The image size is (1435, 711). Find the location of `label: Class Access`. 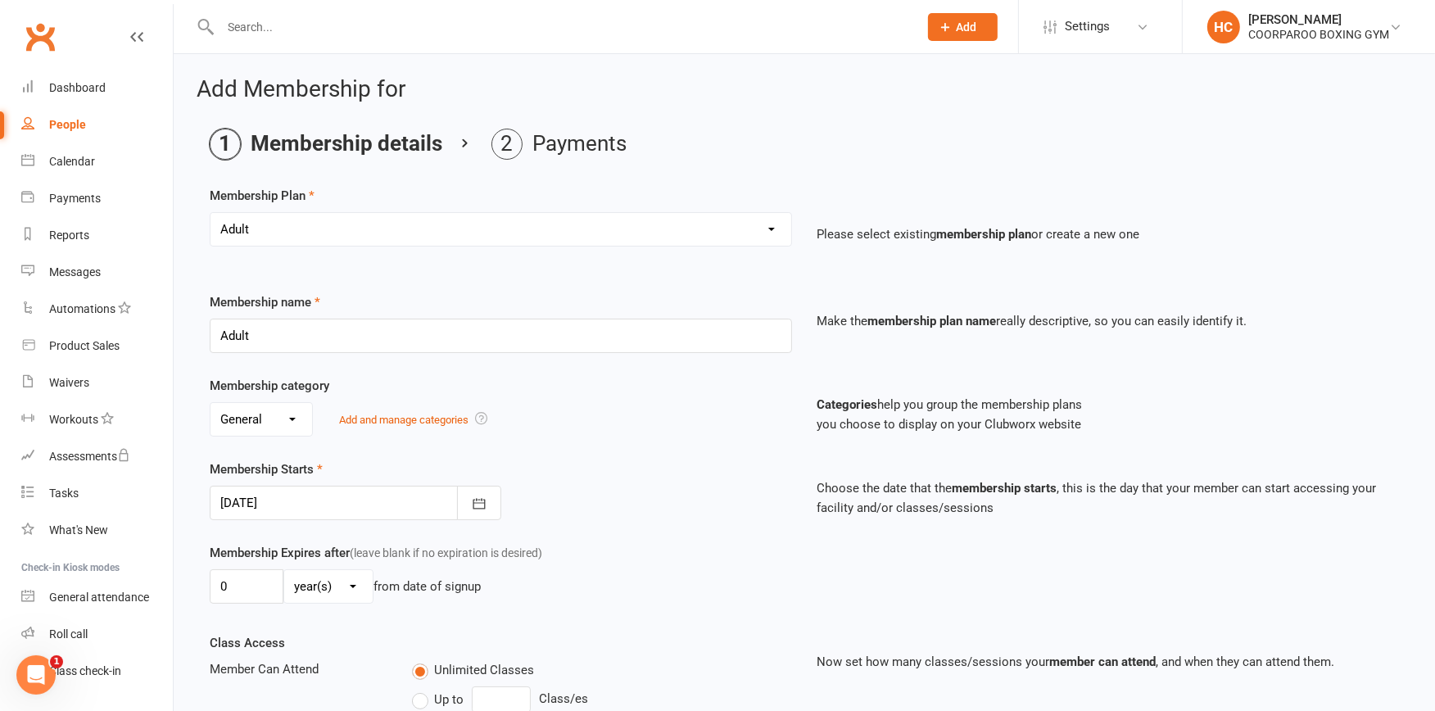

label: Class Access is located at coordinates (247, 643).